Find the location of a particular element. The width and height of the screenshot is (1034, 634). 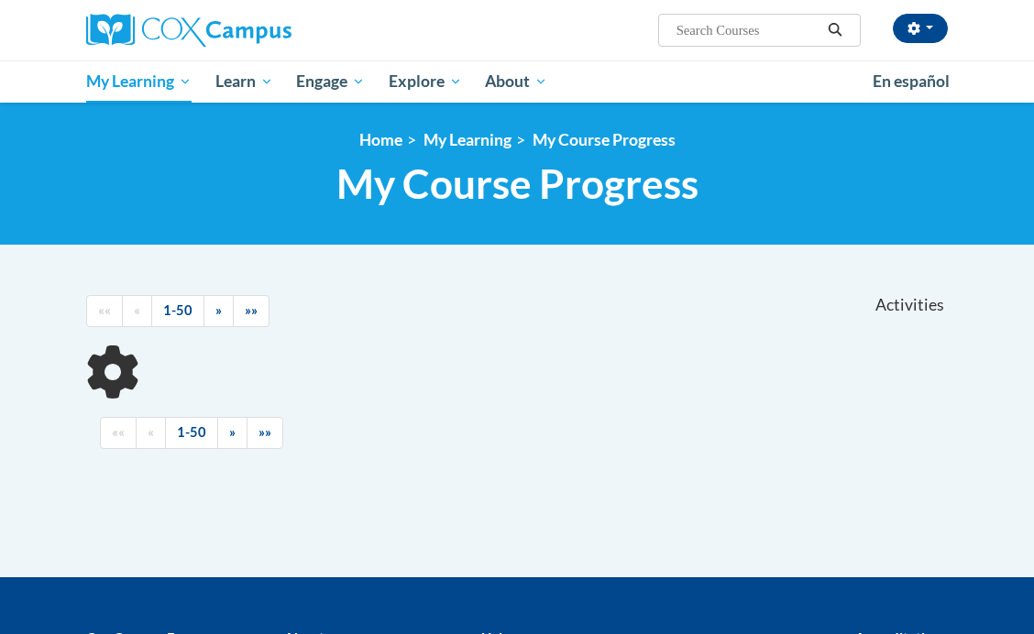

a: En español is located at coordinates (911, 82).